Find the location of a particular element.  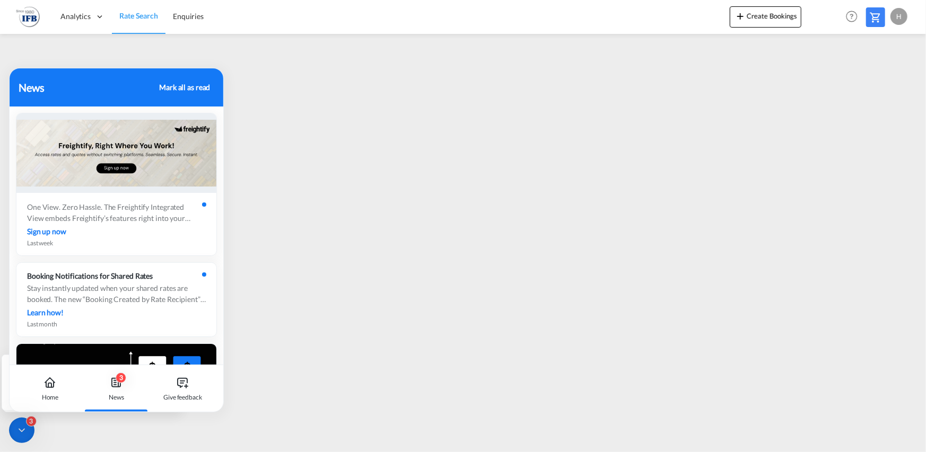

img: b628ab10256c11eeb52753acbc15d091.png is located at coordinates (28, 16).